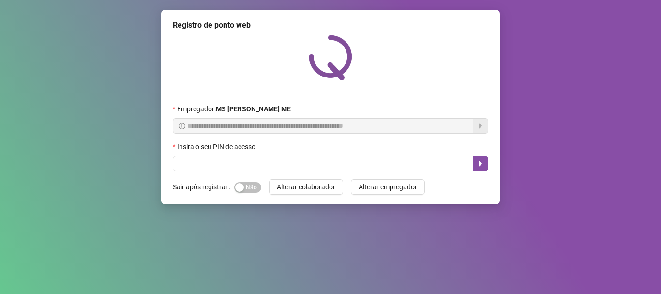 The height and width of the screenshot is (294, 661). Describe the element at coordinates (306, 187) in the screenshot. I see `span: Alterar colaborador` at that location.